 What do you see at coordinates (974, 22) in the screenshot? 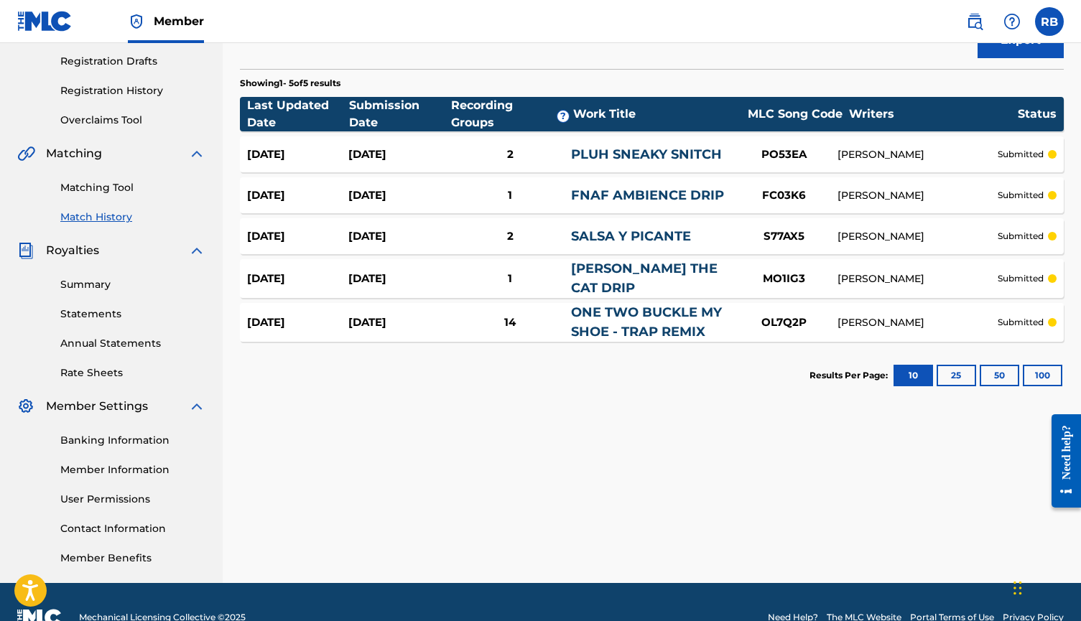
I see `a: Public Search` at bounding box center [974, 22].